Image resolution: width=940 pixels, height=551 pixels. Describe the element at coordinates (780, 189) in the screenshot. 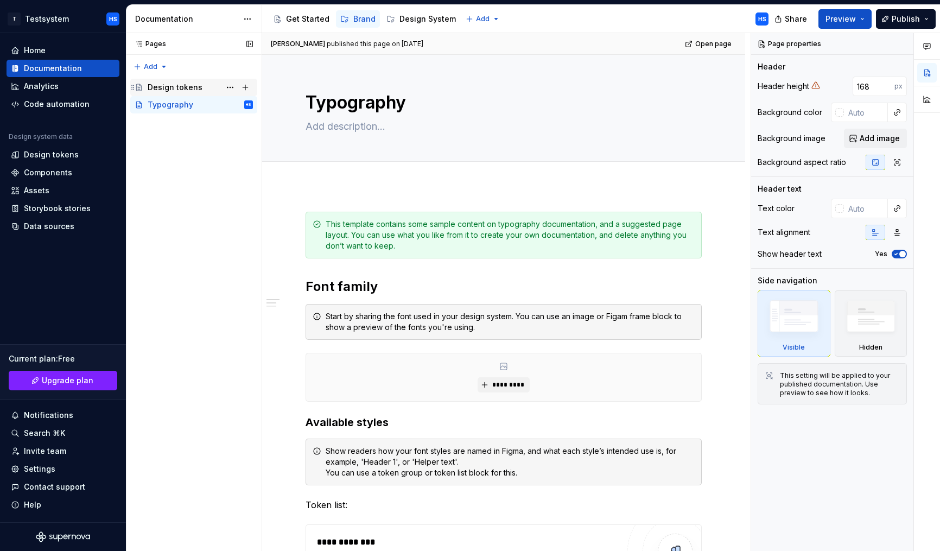

I see `div: Header text` at that location.